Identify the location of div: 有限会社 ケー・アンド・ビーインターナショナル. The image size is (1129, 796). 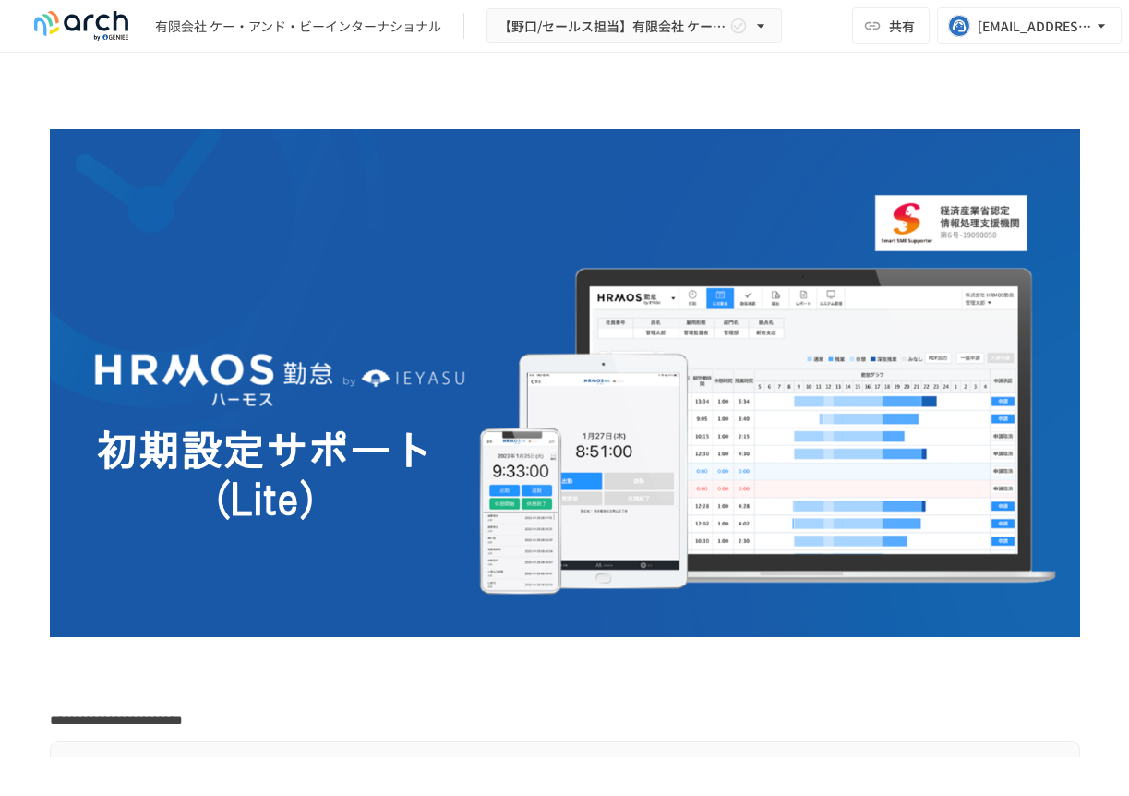
(298, 26).